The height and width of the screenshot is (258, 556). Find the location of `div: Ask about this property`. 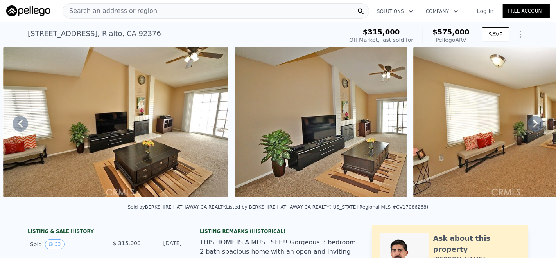

div: Ask about this property is located at coordinates (477, 244).